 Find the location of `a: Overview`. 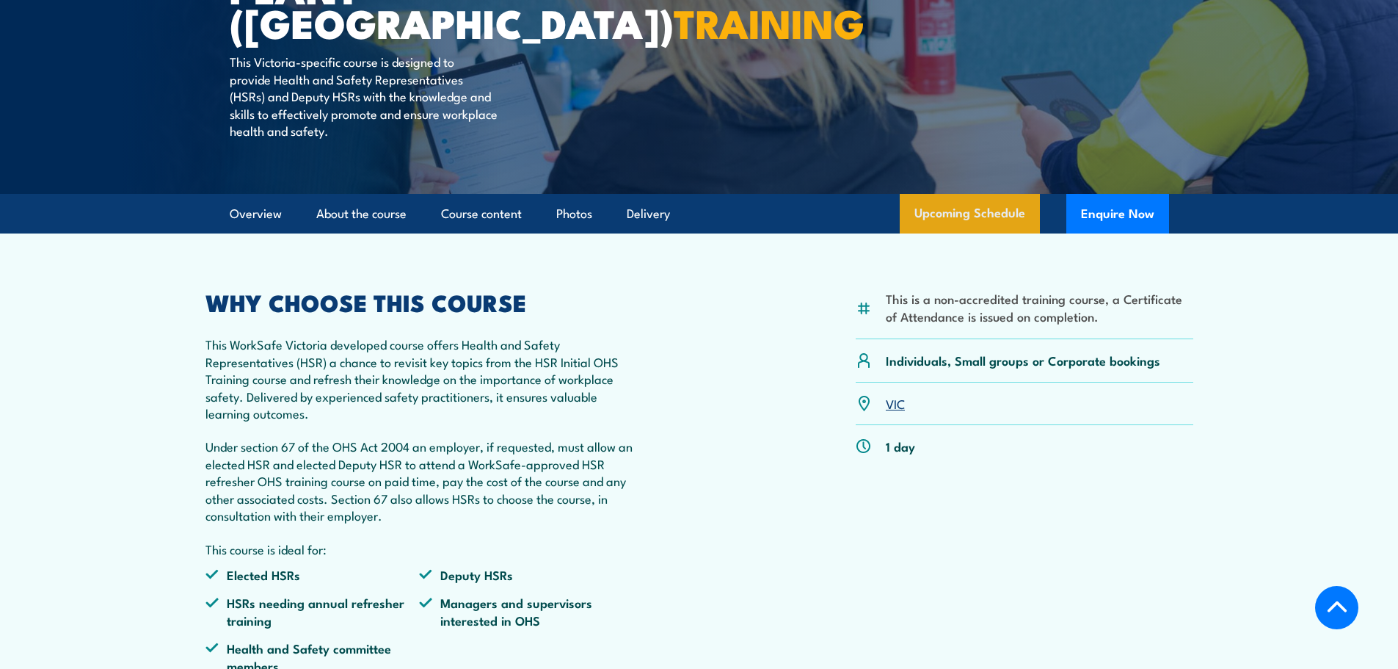

a: Overview is located at coordinates (255, 214).